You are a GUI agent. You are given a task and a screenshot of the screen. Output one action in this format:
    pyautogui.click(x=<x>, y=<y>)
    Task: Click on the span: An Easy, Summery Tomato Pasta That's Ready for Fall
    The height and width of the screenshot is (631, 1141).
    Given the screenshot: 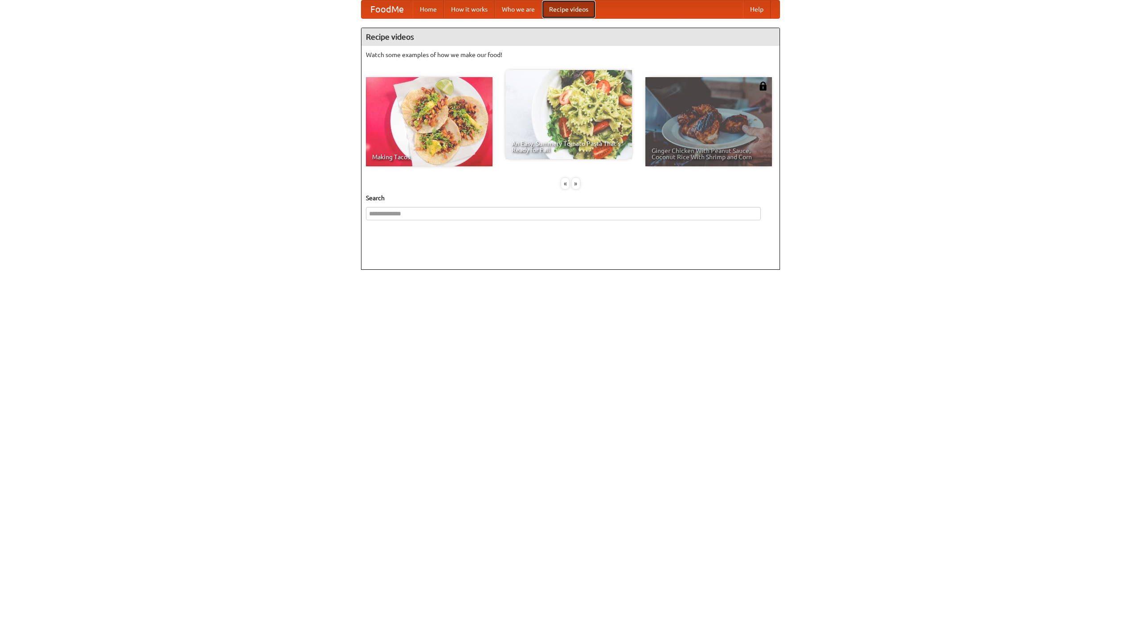 What is the action you would take?
    pyautogui.click(x=569, y=147)
    